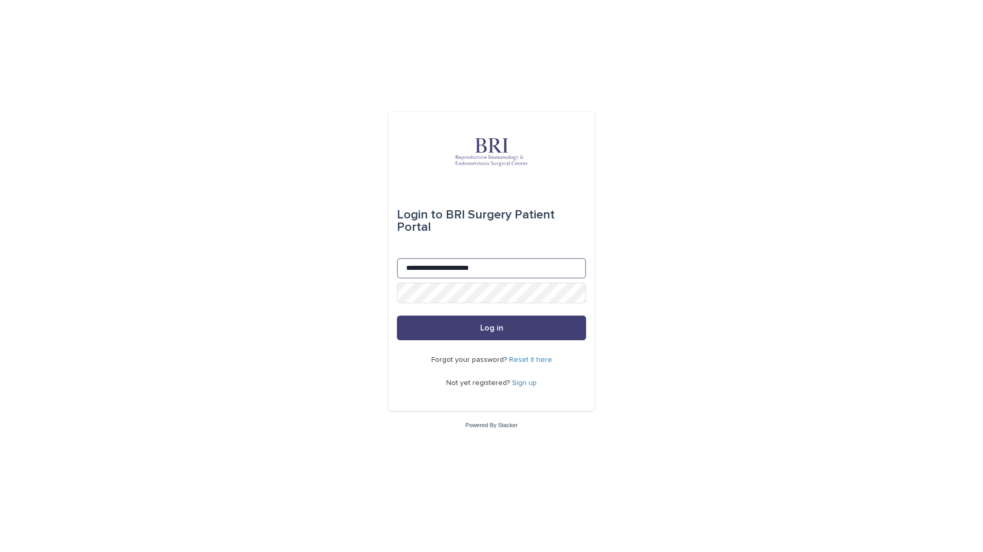  Describe the element at coordinates (491, 328) in the screenshot. I see `button: Log in` at that location.